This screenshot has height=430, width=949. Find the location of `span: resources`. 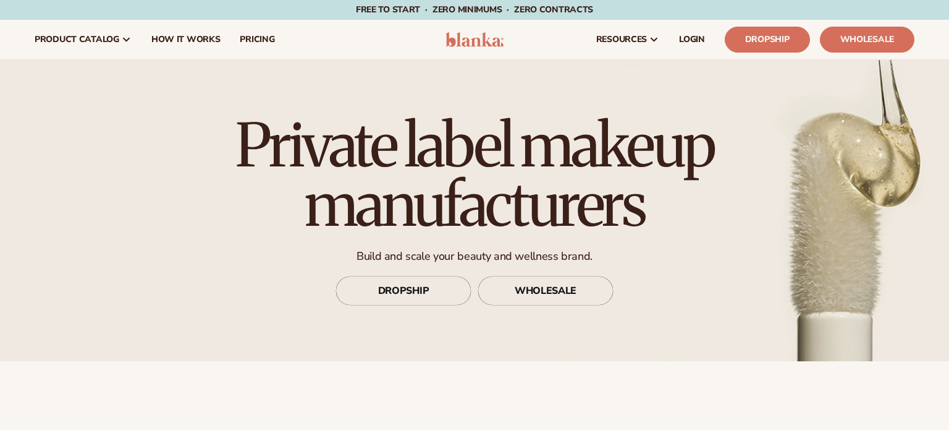

span: resources is located at coordinates (622, 40).